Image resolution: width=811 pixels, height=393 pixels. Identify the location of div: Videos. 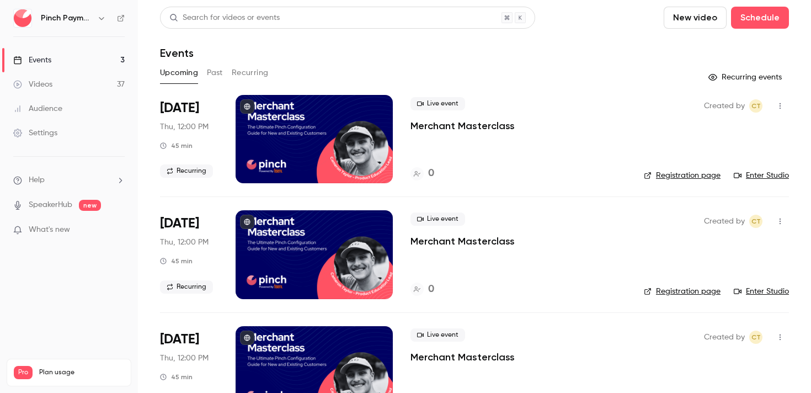
(33, 84).